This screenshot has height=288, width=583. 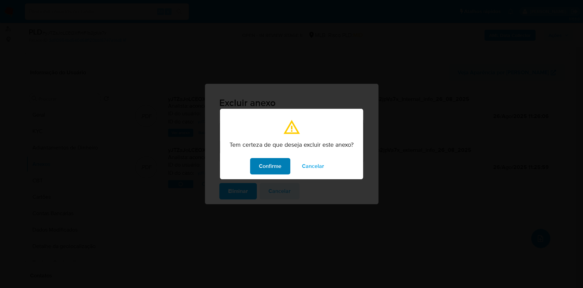 I want to click on button: modal_confirmation.cancel, so click(x=313, y=166).